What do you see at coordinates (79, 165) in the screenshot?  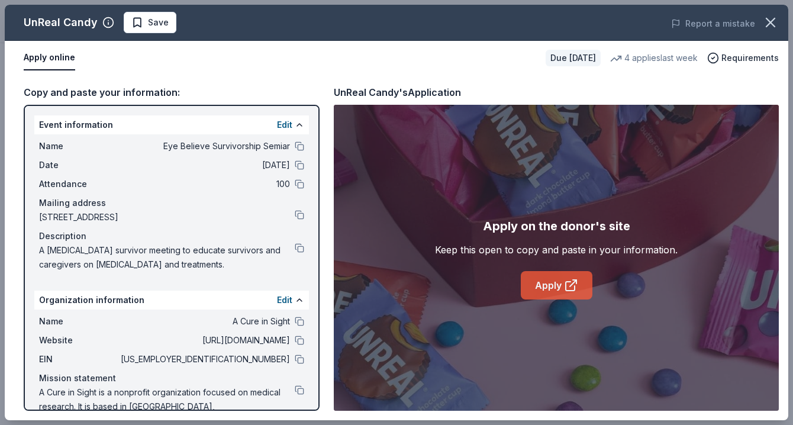 I see `span: Date` at bounding box center [79, 165].